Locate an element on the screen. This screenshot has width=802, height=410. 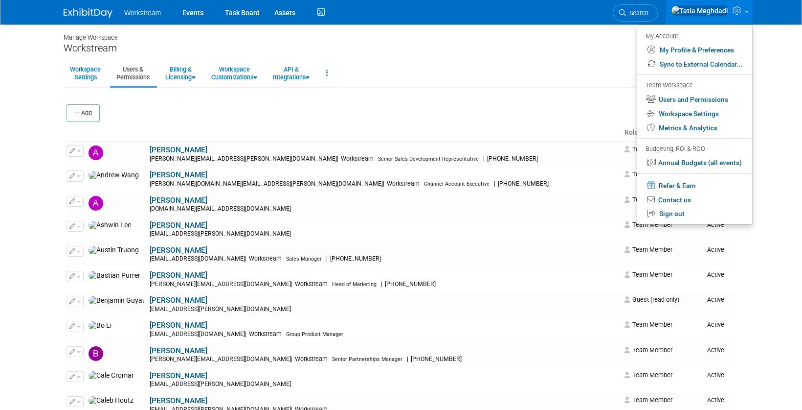
a: WorkspaceCustomizations is located at coordinates (234, 73).